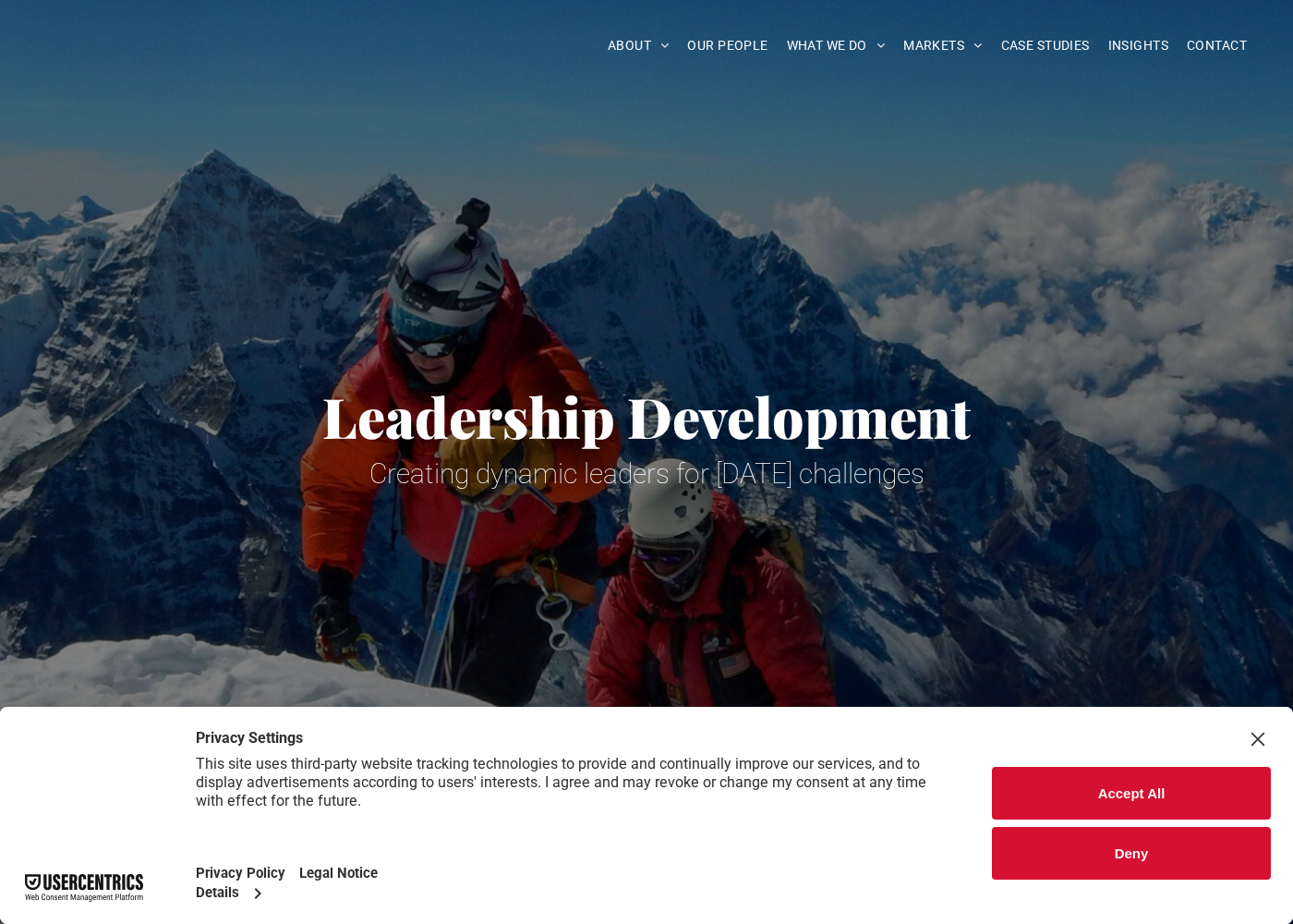 This screenshot has width=1293, height=924. I want to click on a: CONTACT, so click(1217, 45).